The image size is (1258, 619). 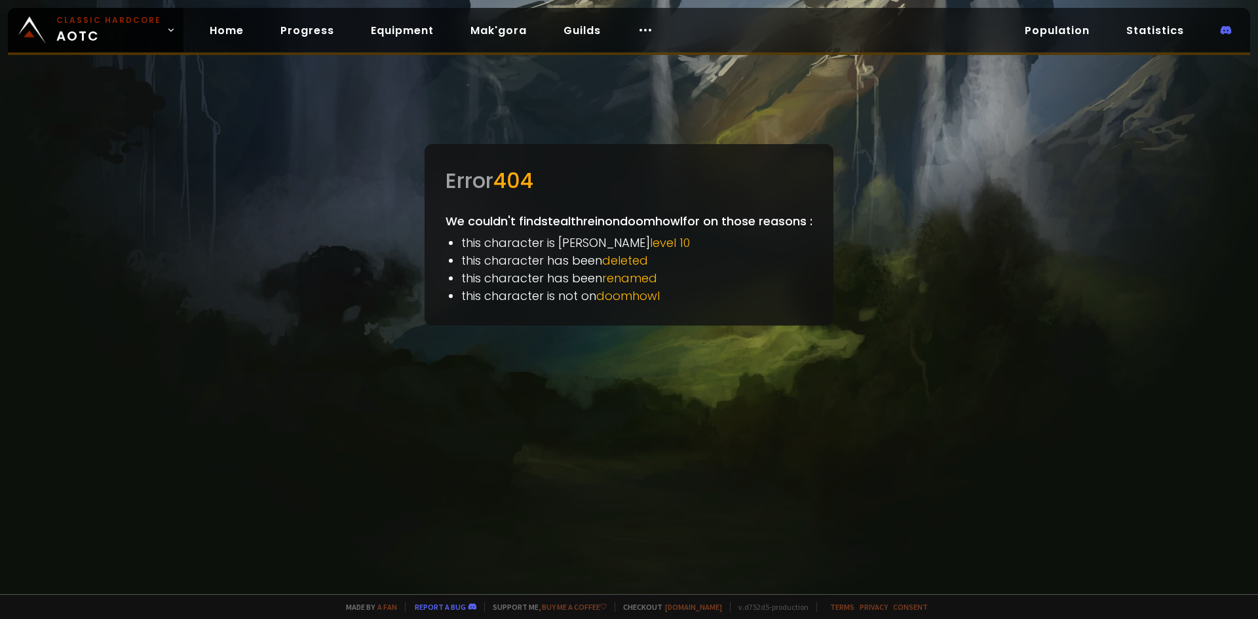 What do you see at coordinates (499, 30) in the screenshot?
I see `a: Mak'gora` at bounding box center [499, 30].